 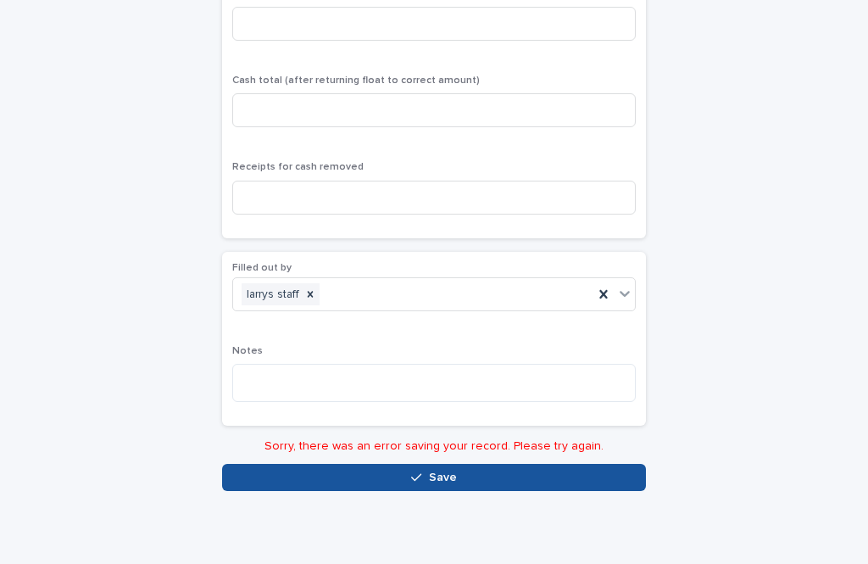 What do you see at coordinates (443, 477) in the screenshot?
I see `span: Save` at bounding box center [443, 477].